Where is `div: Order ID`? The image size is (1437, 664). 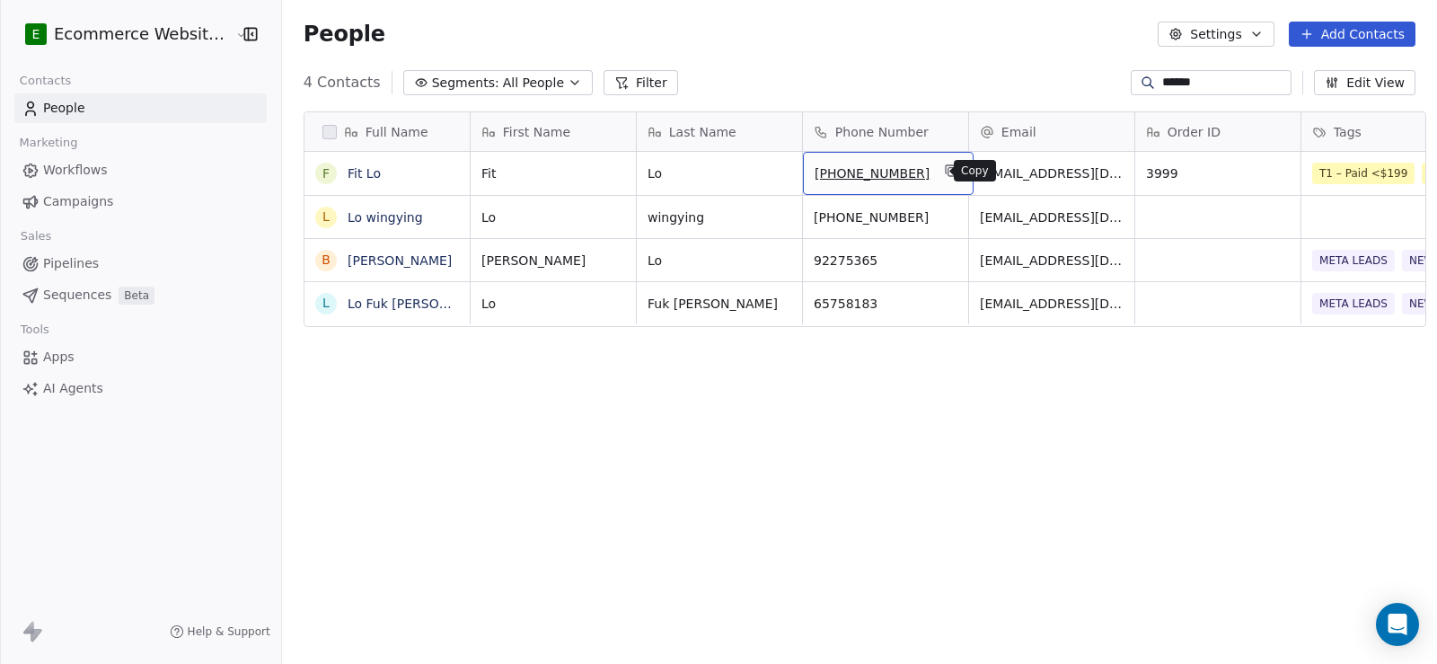
div: Order ID is located at coordinates (1218, 131).